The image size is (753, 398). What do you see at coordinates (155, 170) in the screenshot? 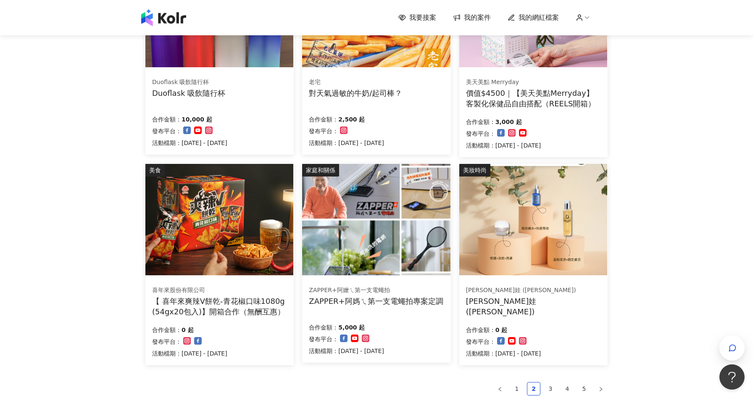
I see `div: 美食` at bounding box center [155, 170].